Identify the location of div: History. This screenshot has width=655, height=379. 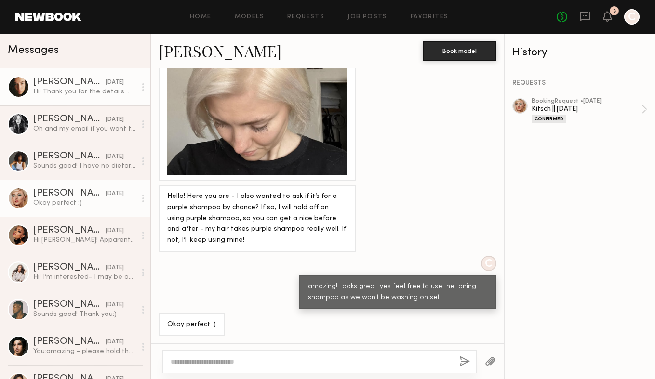
(580, 53).